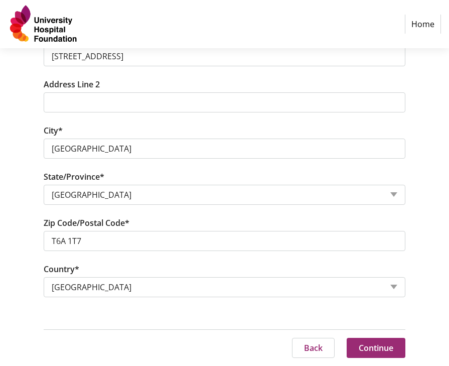 The height and width of the screenshot is (366, 449). I want to click on span: Back, so click(313, 348).